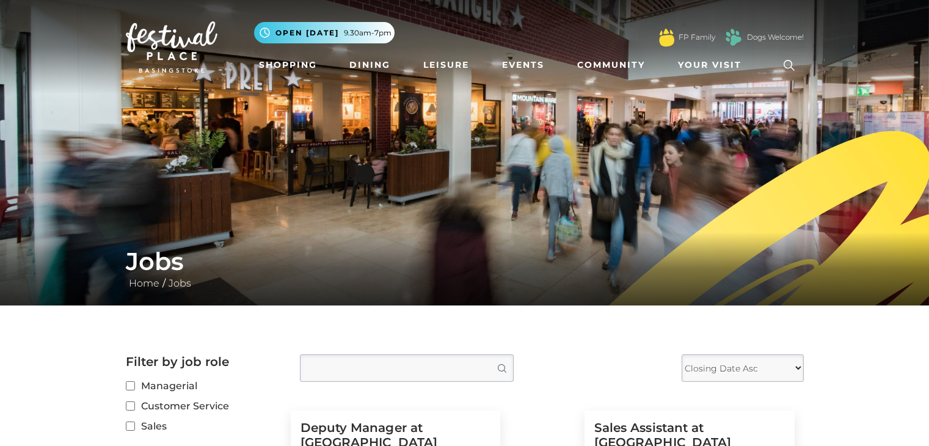  I want to click on a: Jobs, so click(180, 283).